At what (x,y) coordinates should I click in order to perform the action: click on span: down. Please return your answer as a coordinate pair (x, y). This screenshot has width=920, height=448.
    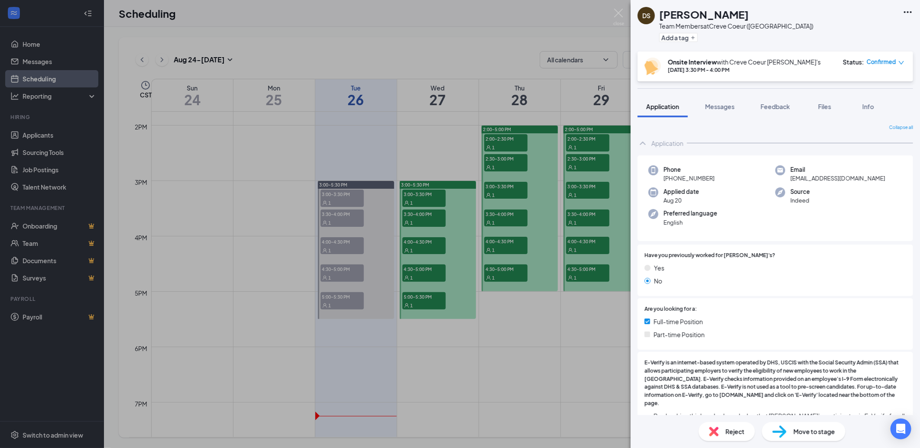
    Looking at the image, I should click on (902, 63).